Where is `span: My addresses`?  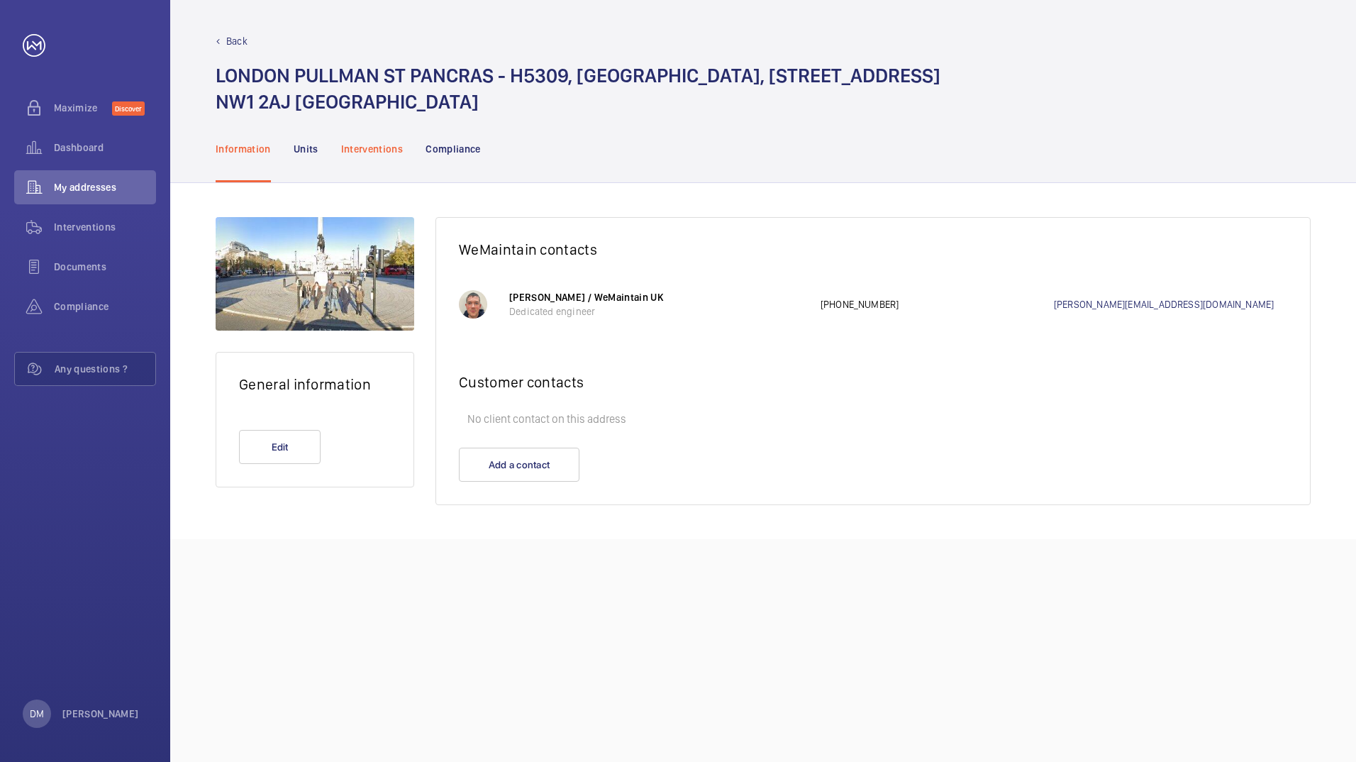 span: My addresses is located at coordinates (105, 187).